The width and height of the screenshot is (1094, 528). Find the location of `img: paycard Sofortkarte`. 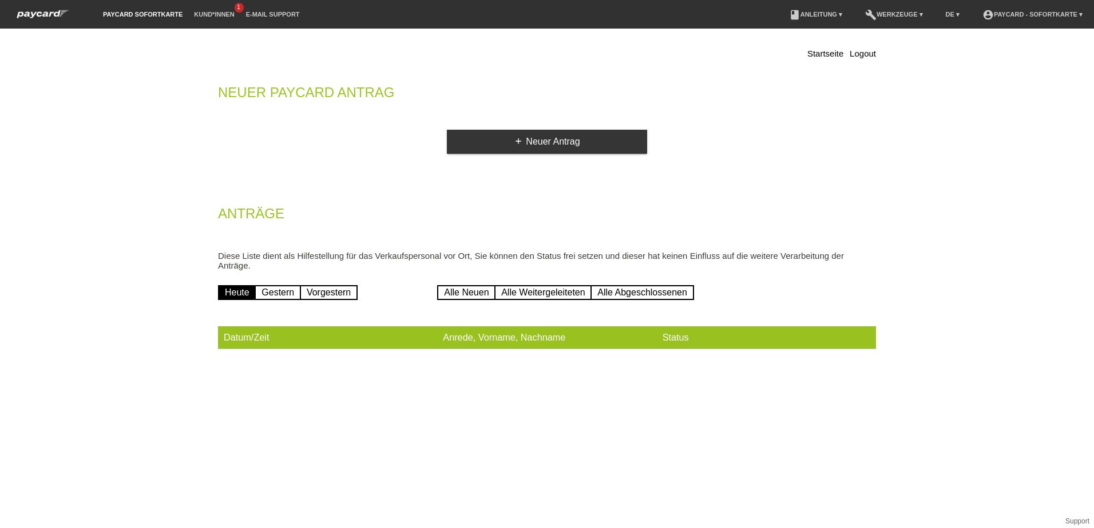

img: paycard Sofortkarte is located at coordinates (43, 14).